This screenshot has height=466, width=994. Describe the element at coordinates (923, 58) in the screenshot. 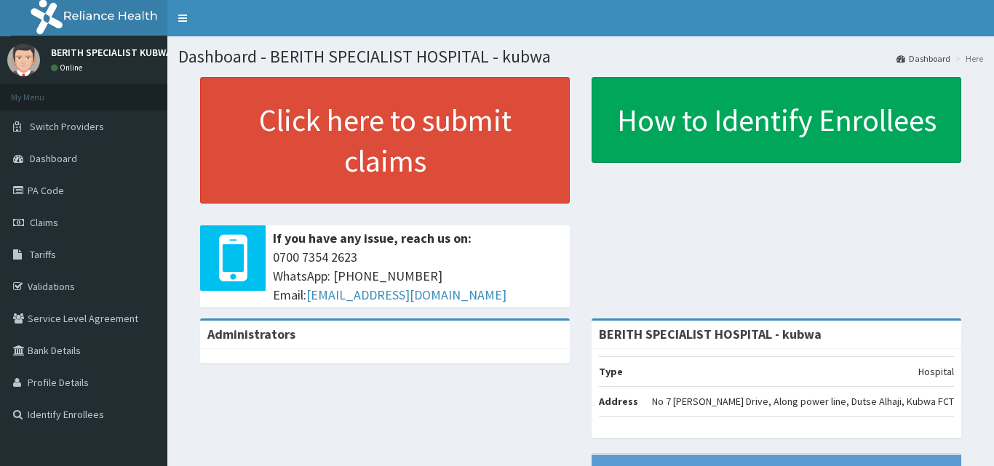

I see `a: Dashboard` at that location.